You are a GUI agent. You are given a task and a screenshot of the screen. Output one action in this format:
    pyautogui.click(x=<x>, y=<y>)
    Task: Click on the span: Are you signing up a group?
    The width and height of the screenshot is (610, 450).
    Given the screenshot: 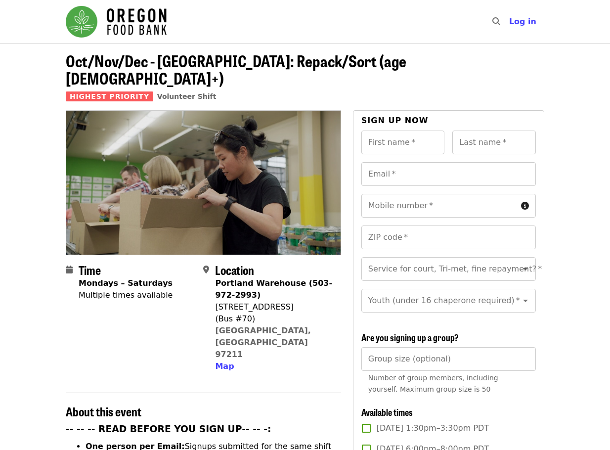 What is the action you would take?
    pyautogui.click(x=410, y=337)
    